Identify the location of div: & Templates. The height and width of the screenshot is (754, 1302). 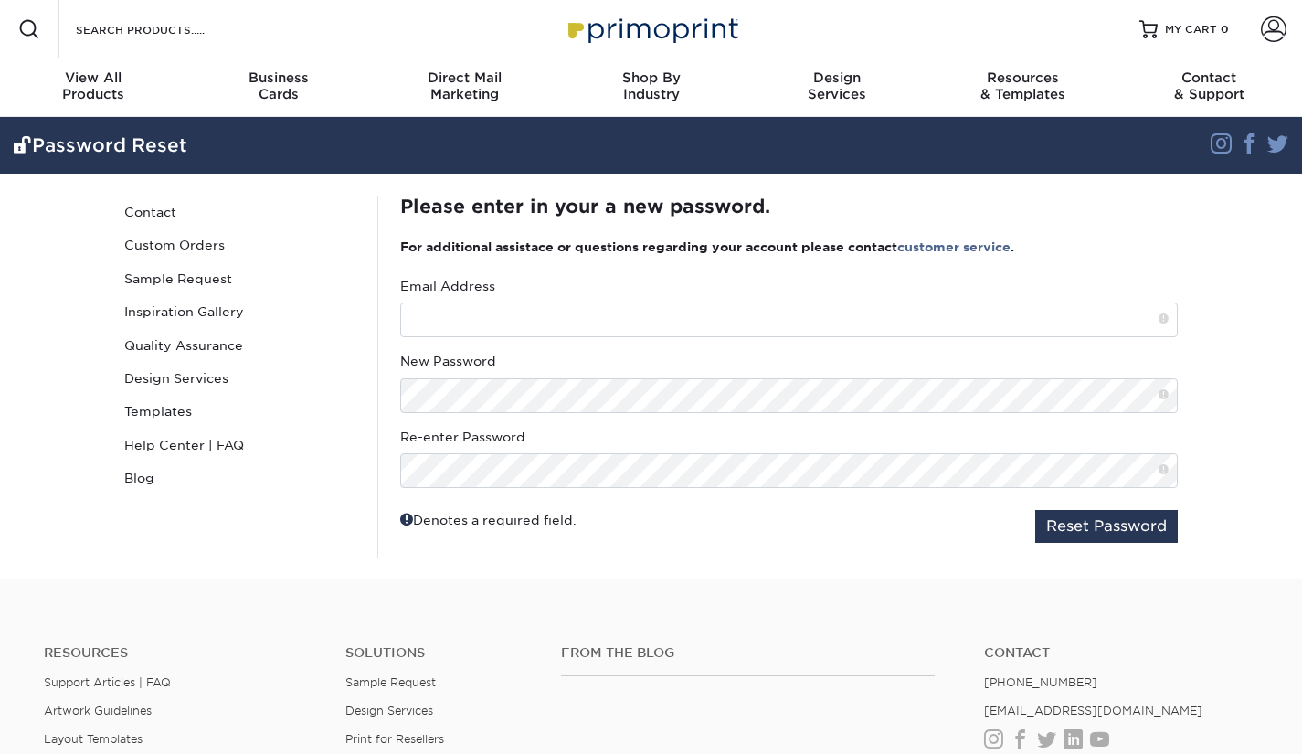
(1023, 86).